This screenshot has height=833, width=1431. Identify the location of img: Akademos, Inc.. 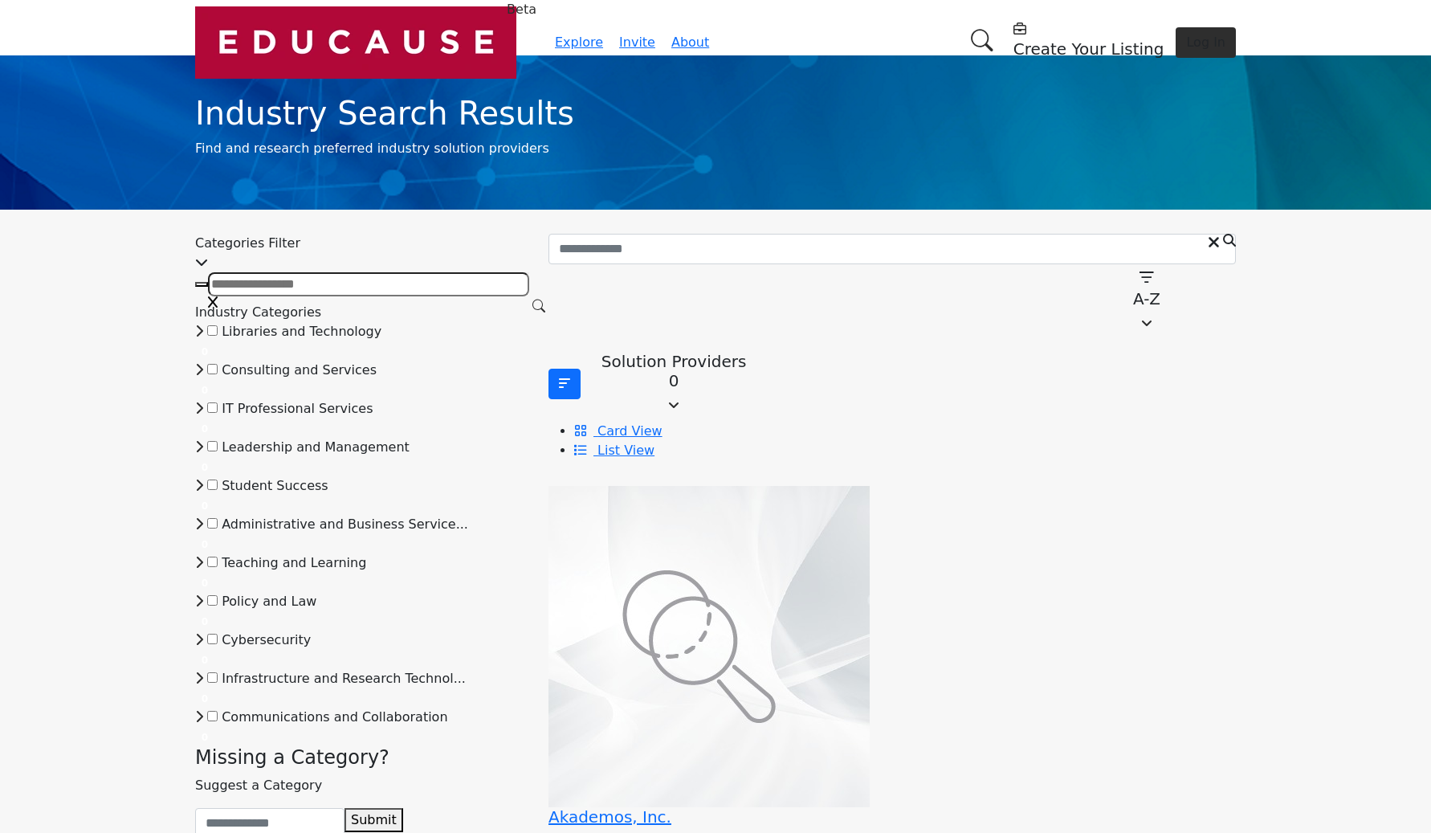
(709, 646).